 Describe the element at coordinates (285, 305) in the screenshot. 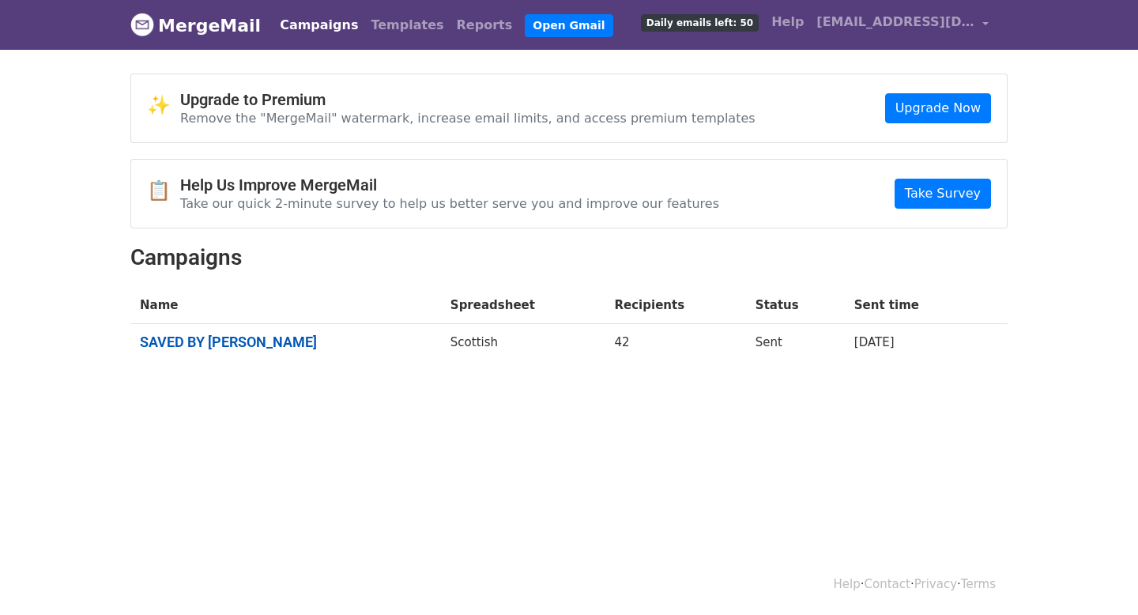

I see `th: Name` at that location.